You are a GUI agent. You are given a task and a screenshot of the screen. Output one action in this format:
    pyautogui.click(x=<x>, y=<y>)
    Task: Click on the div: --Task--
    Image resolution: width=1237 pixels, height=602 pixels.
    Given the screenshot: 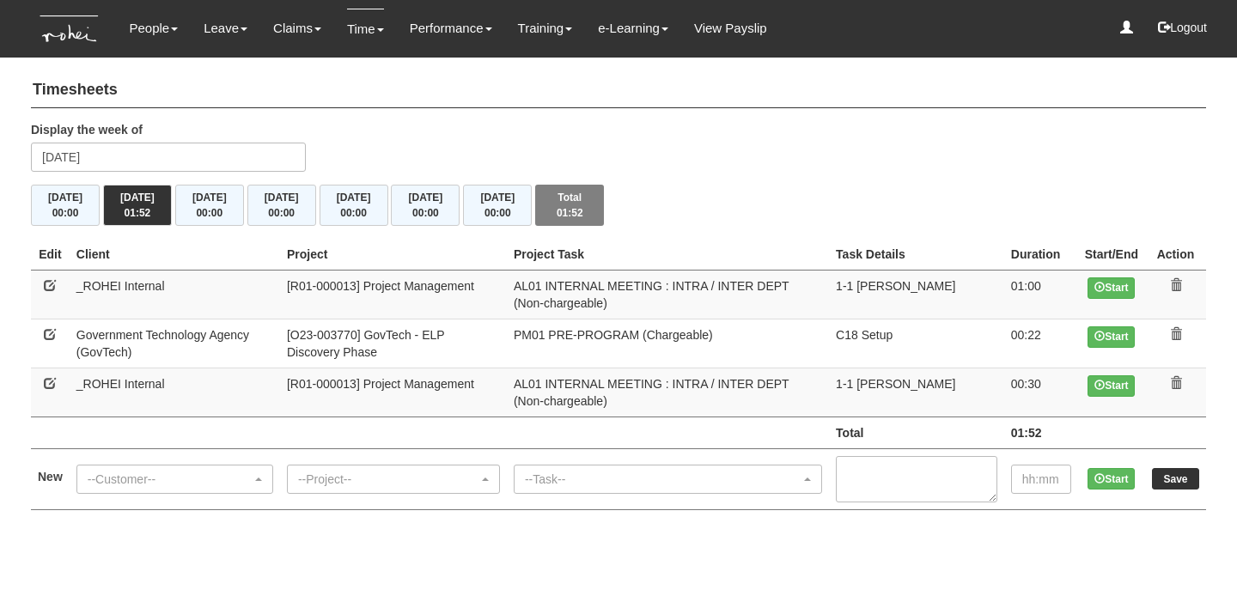 What is the action you would take?
    pyautogui.click(x=662, y=479)
    